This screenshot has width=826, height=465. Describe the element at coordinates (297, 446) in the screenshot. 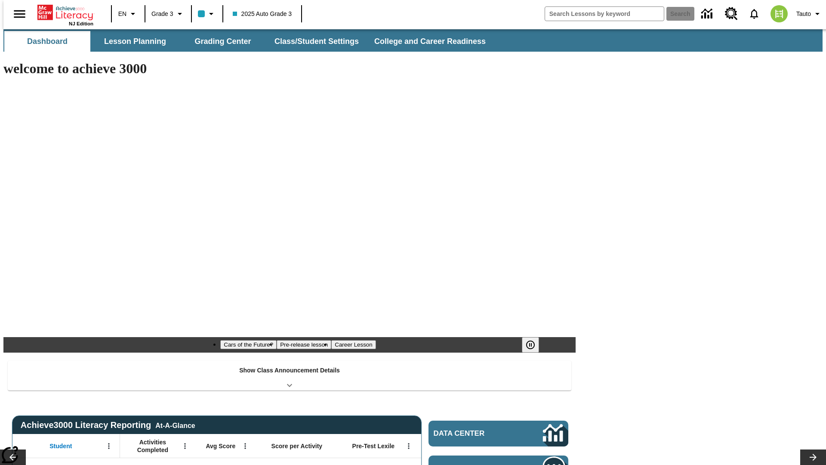

I see `span: Score per Activity` at that location.